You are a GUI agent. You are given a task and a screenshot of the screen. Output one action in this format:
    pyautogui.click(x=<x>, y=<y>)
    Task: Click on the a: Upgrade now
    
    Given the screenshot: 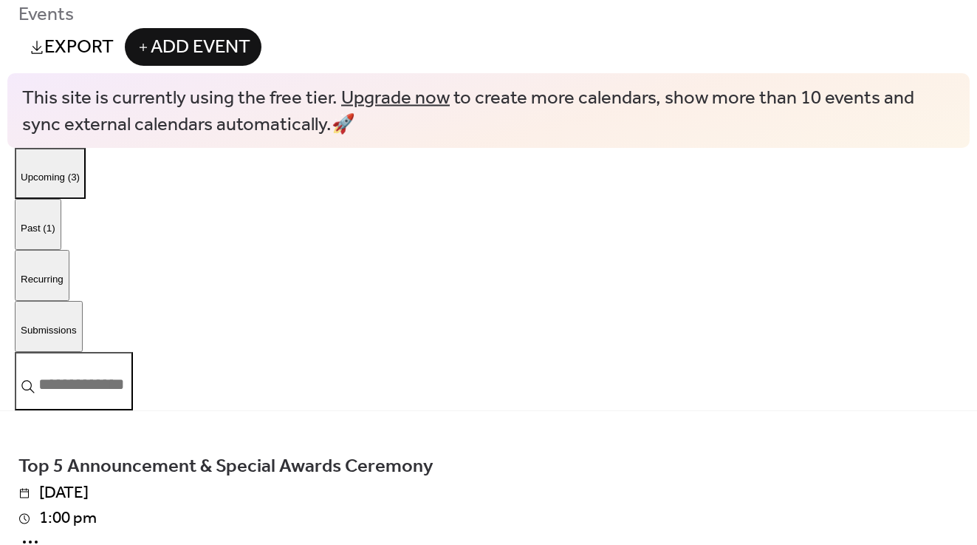 What is the action you would take?
    pyautogui.click(x=395, y=98)
    